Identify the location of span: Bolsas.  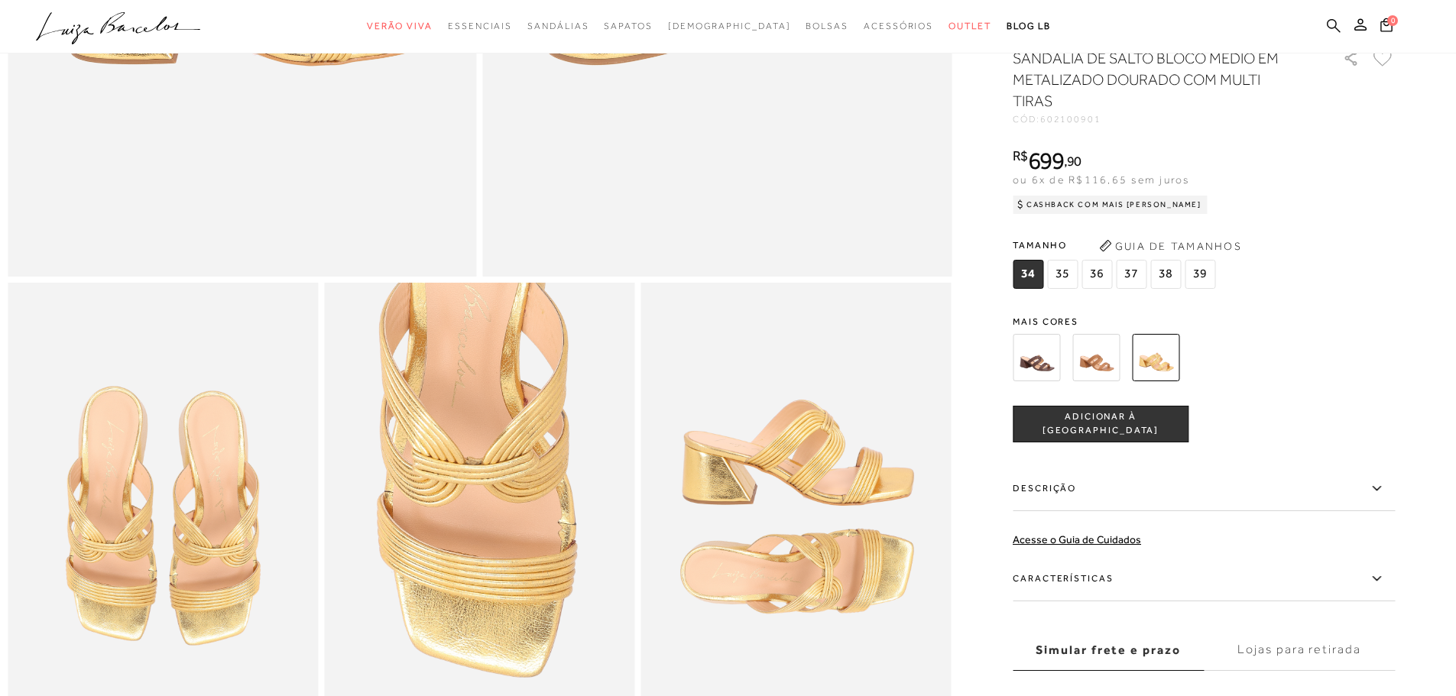
(827, 26).